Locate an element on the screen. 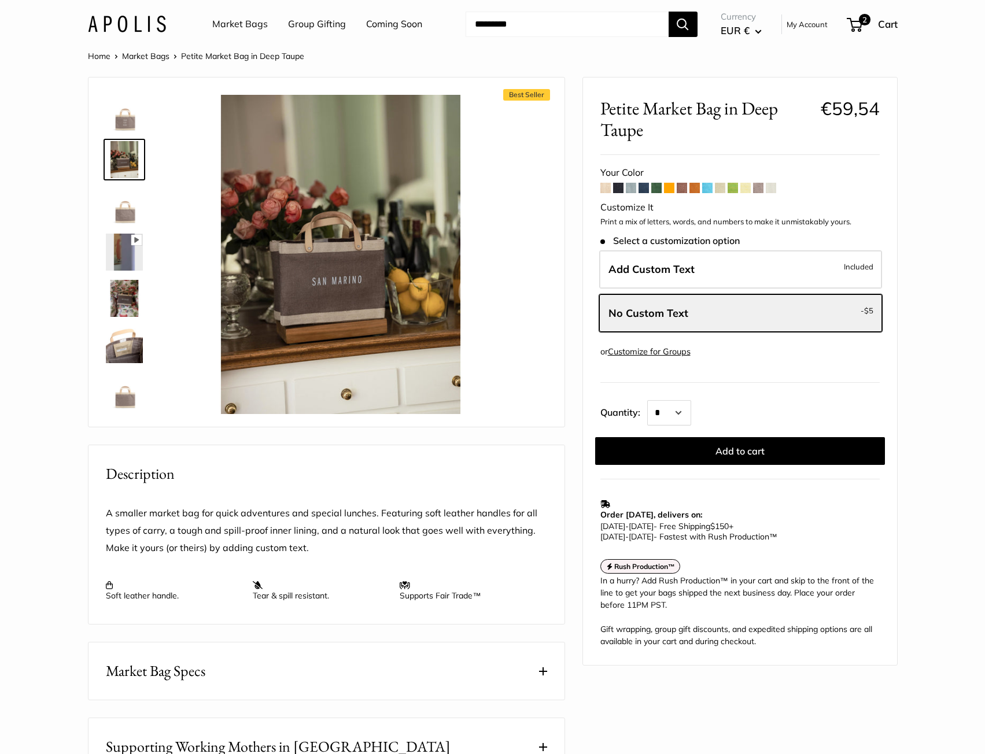  span: $5 is located at coordinates (868, 310).